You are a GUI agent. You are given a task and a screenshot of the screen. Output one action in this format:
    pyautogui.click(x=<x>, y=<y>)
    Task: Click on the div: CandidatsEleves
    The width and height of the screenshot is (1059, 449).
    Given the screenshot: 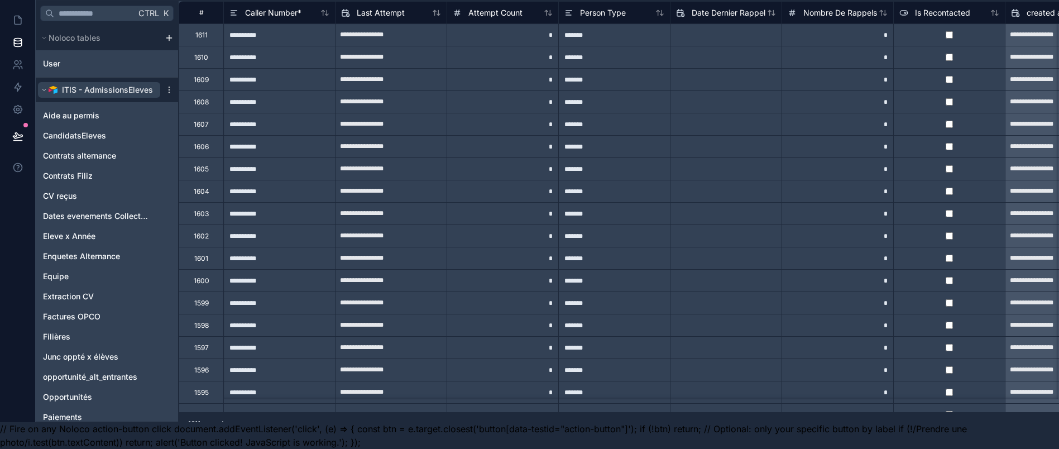 What is the action you would take?
    pyautogui.click(x=107, y=136)
    